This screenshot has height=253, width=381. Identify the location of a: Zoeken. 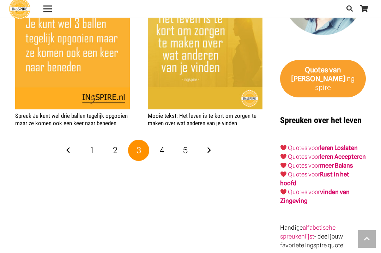
(349, 9).